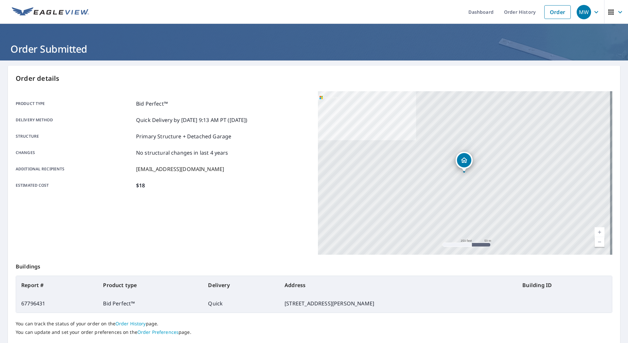  Describe the element at coordinates (140, 186) in the screenshot. I see `p: $18` at that location.